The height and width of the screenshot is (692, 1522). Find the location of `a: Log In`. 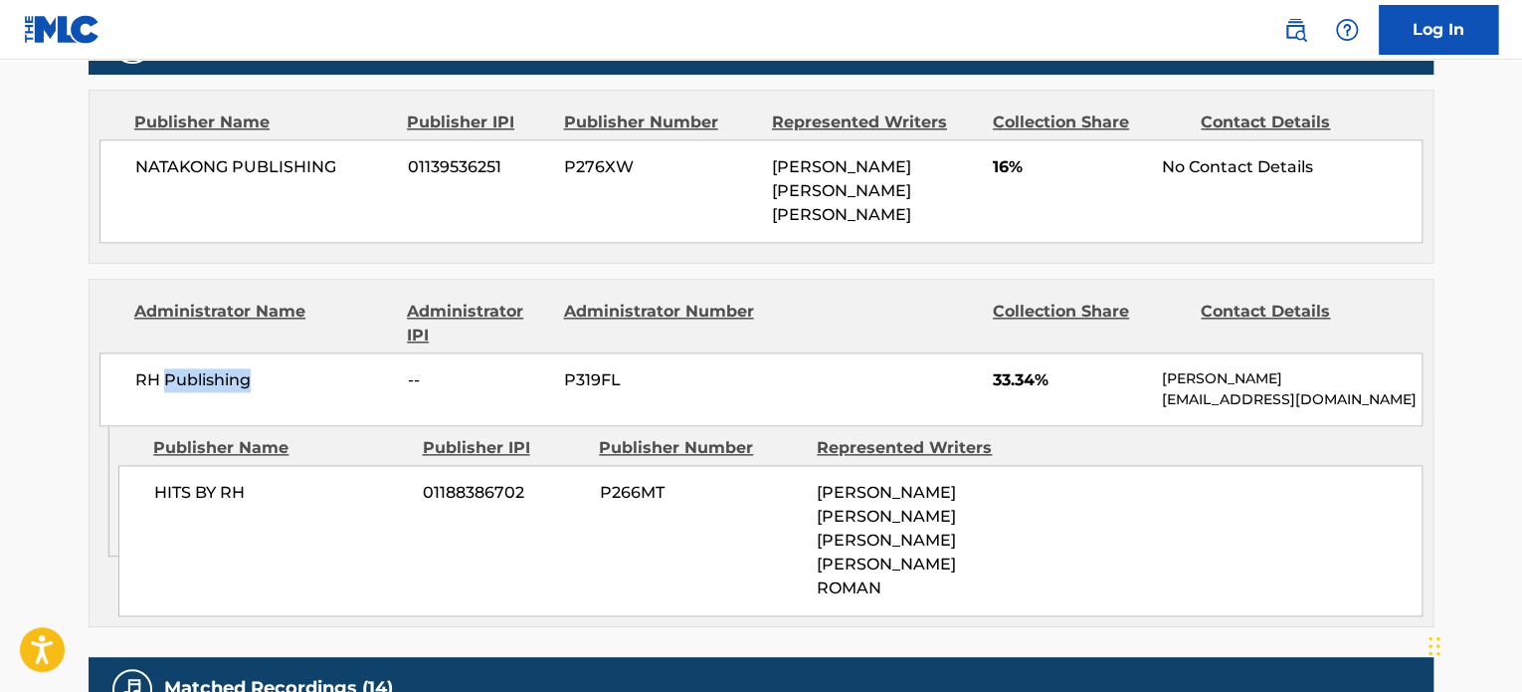

a: Log In is located at coordinates (1439, 30).